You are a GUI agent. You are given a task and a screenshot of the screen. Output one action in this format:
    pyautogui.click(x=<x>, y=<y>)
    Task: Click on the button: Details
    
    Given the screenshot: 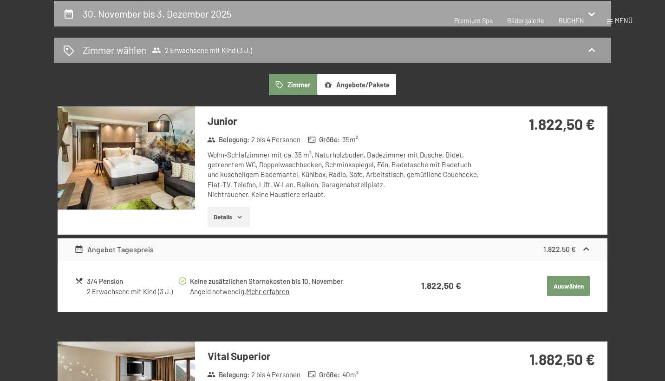 What is the action you would take?
    pyautogui.click(x=229, y=217)
    